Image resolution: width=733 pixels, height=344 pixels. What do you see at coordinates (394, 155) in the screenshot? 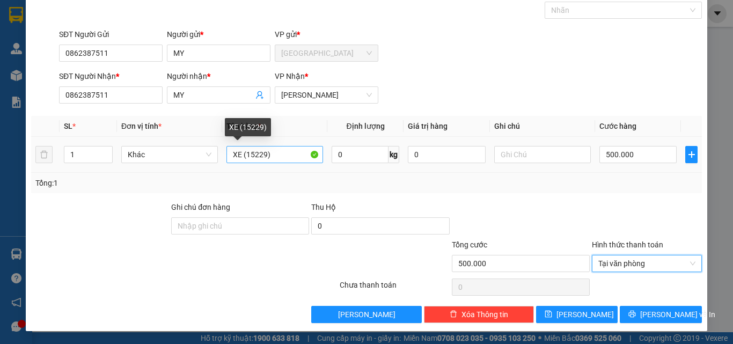
I see `span: kg` at bounding box center [394, 155].